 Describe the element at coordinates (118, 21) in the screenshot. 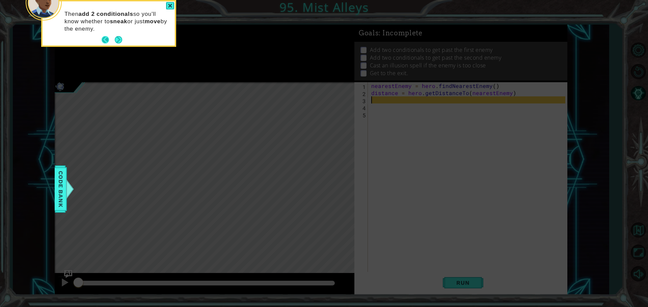

I see `strong: sneak` at that location.